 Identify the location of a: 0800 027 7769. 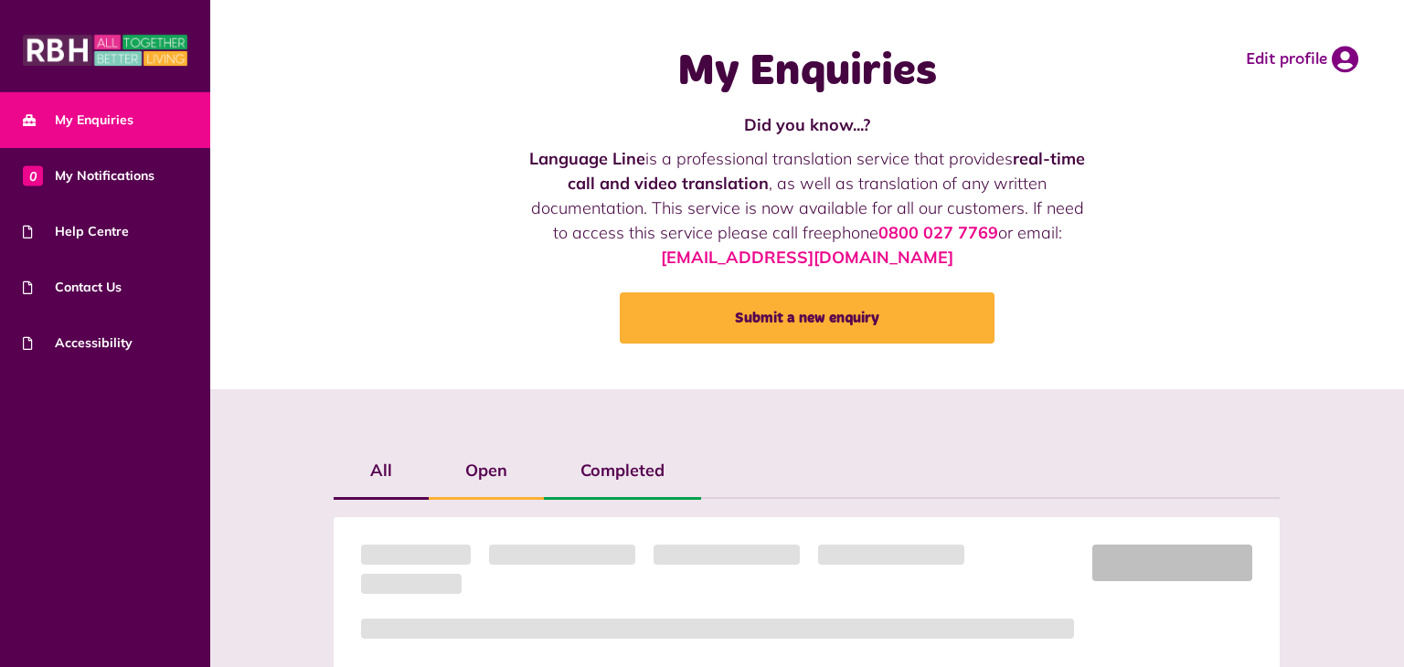
(938, 232).